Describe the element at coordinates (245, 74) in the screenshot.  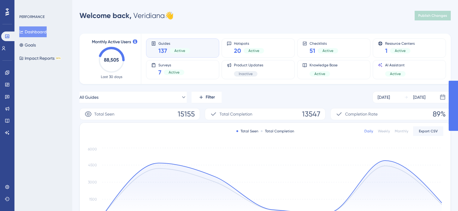
I see `span: Inactive` at that location.